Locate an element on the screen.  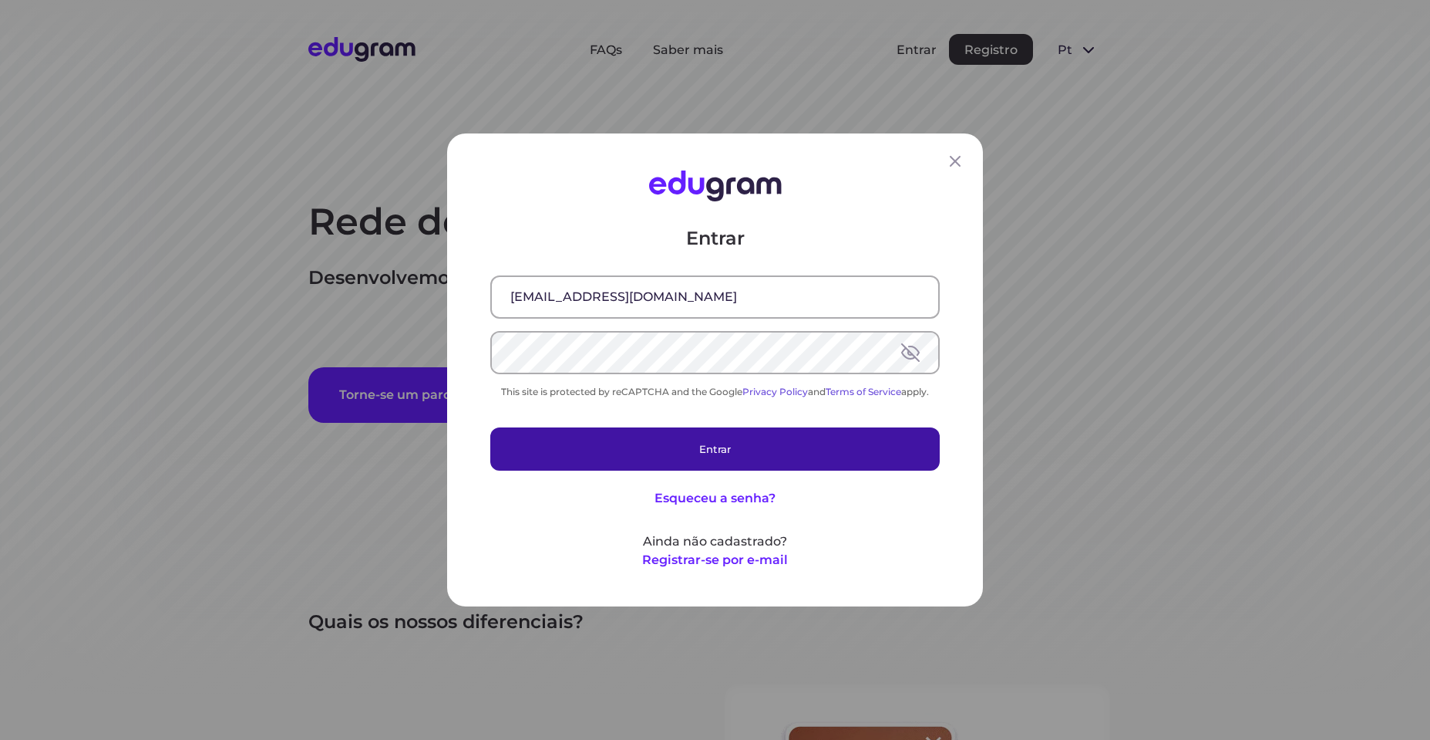
div: This site is protected by reCAPTCHA and the Google and apply. is located at coordinates (715, 391).